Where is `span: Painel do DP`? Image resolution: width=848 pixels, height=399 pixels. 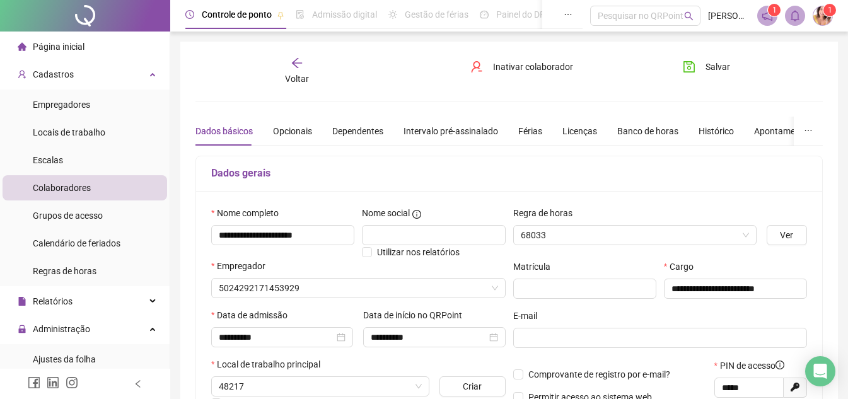 span: Painel do DP is located at coordinates (520, 14).